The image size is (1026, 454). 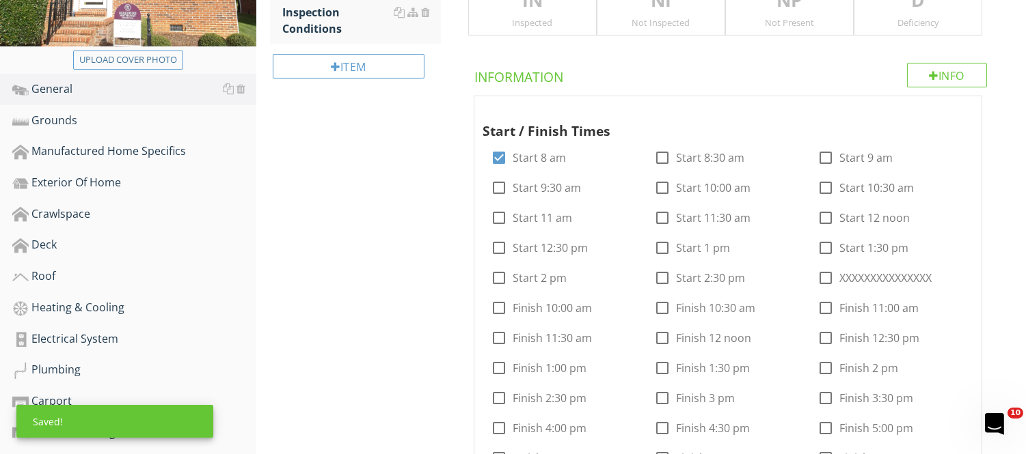 What do you see at coordinates (134, 433) in the screenshot?
I see `div: Detached Garage` at bounding box center [134, 433].